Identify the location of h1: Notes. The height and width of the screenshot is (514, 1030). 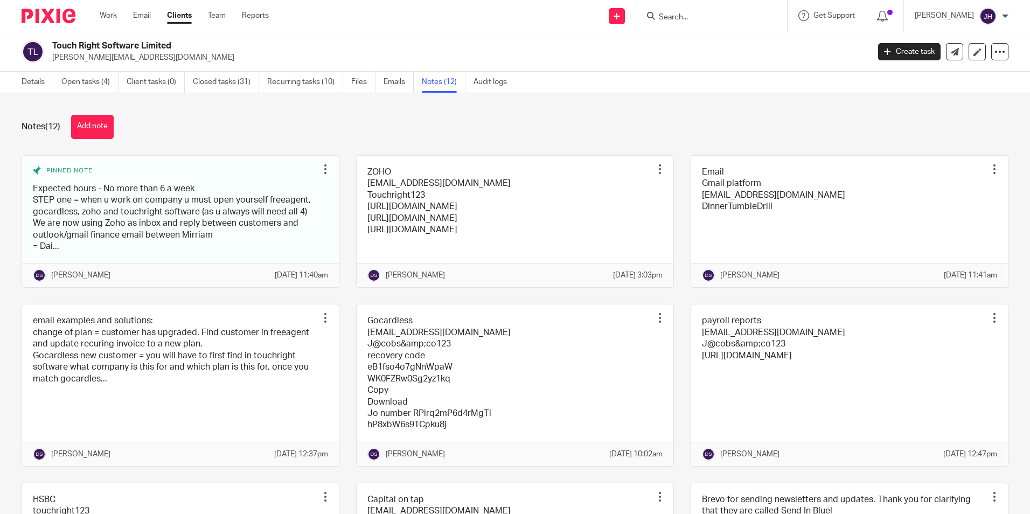
(41, 127).